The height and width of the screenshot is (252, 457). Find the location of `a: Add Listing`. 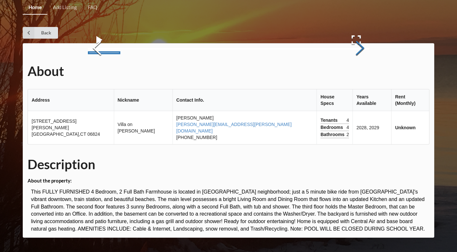

a: Add Listing is located at coordinates (65, 7).